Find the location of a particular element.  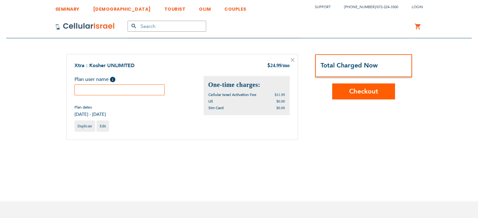

a: Edit is located at coordinates (103, 126).